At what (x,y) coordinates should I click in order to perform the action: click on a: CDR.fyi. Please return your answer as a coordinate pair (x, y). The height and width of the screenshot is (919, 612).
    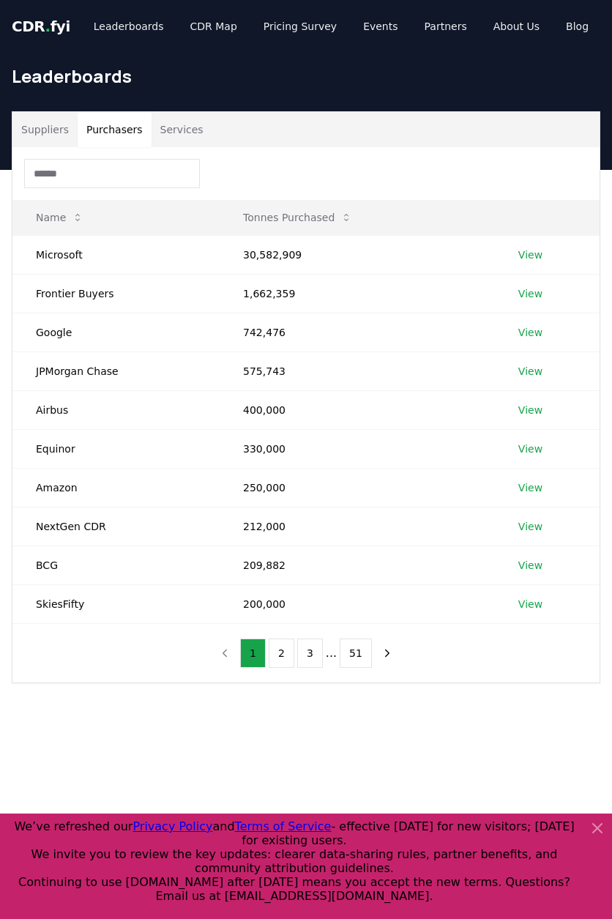
    Looking at the image, I should click on (41, 26).